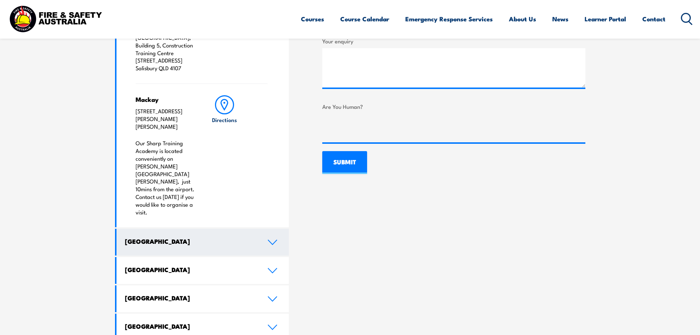  Describe the element at coordinates (523, 19) in the screenshot. I see `a: About Us` at that location.